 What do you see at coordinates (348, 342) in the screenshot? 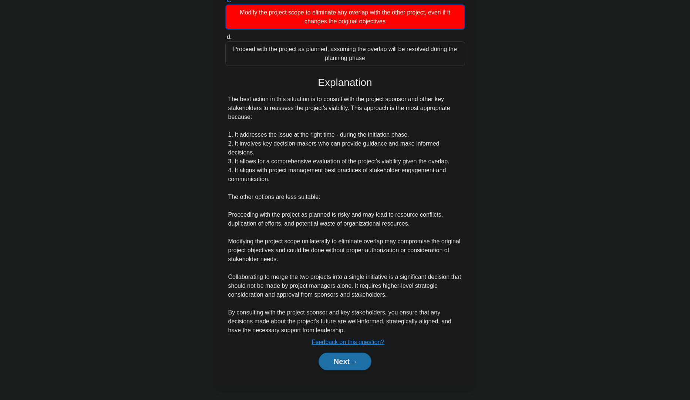
I see `u: Feedback on this question?` at bounding box center [348, 342].